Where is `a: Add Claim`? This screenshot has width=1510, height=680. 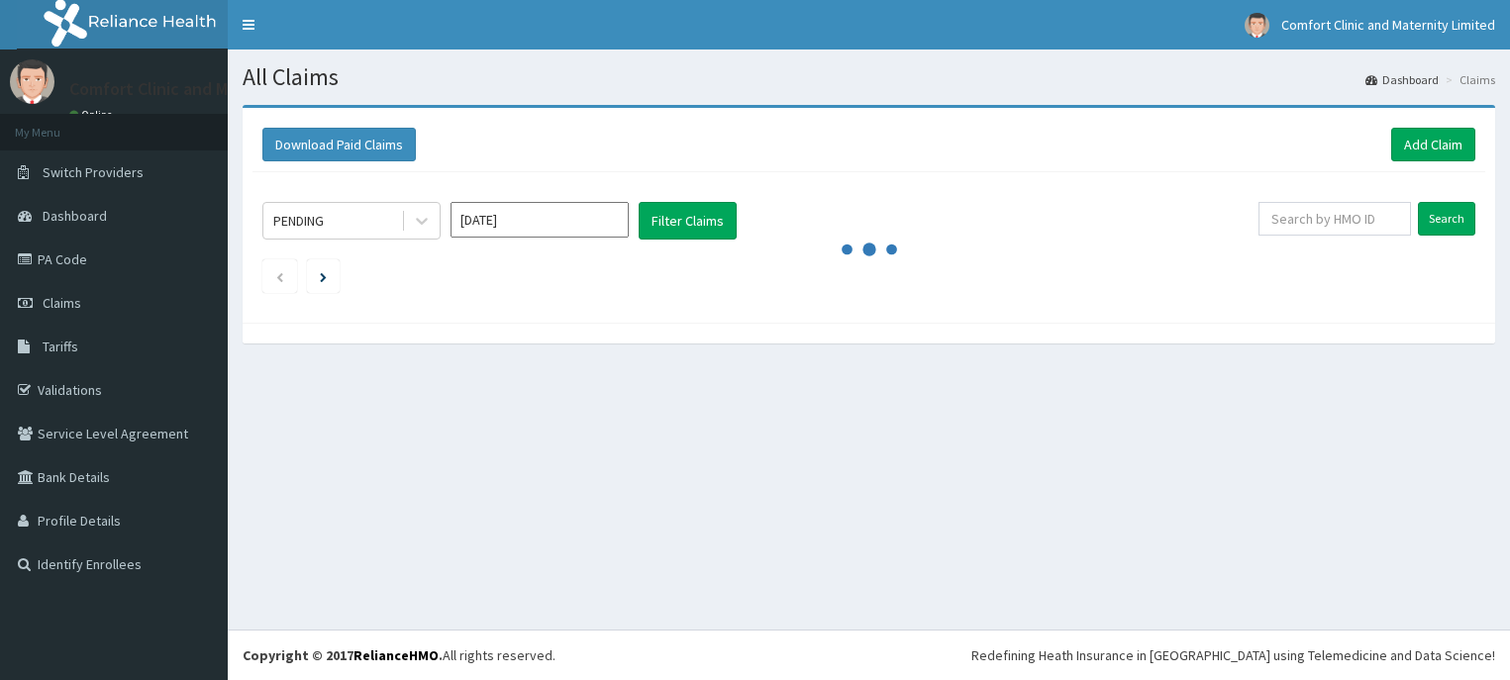
a: Add Claim is located at coordinates (1433, 145).